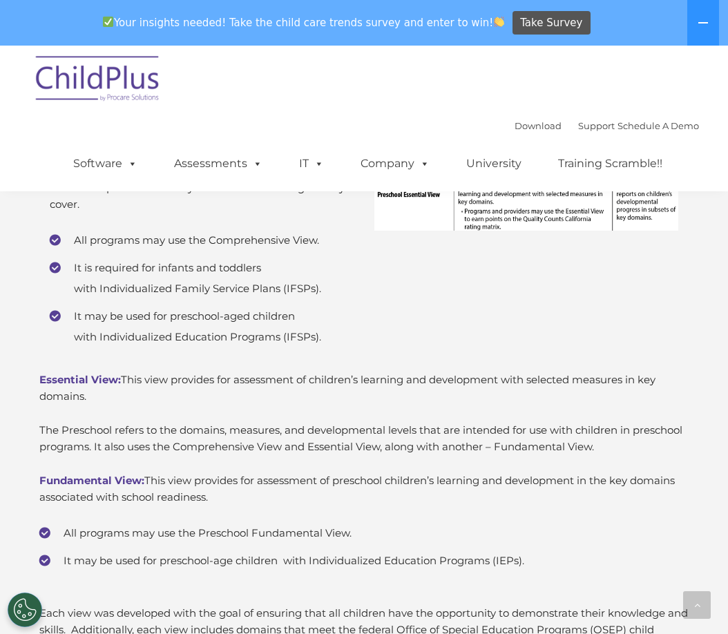  I want to click on a: Training Scramble!!, so click(610, 164).